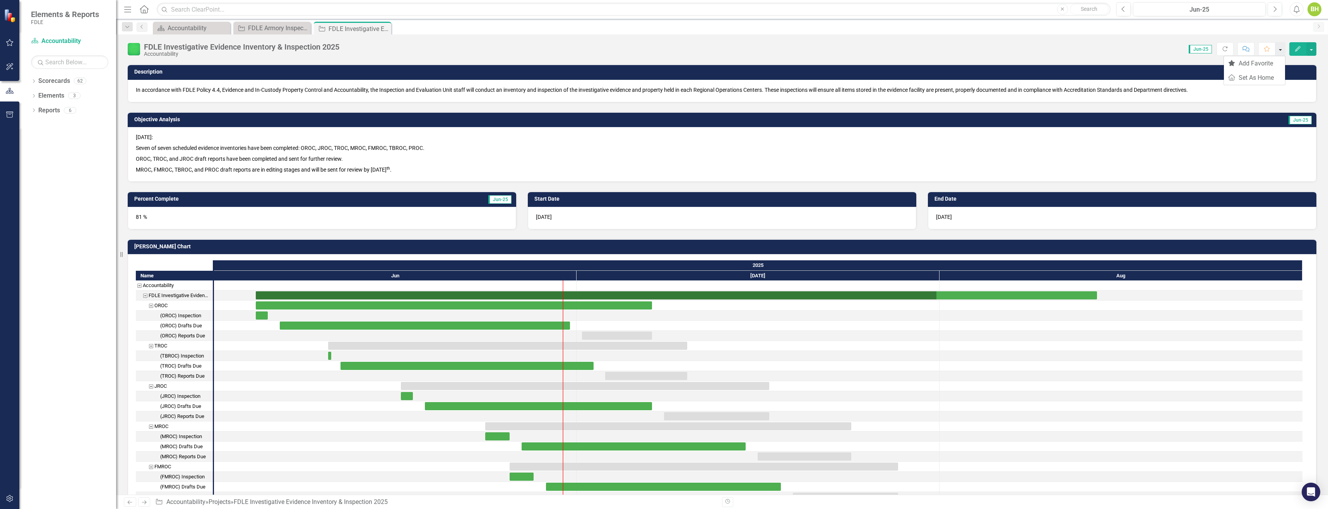 Image resolution: width=1328 pixels, height=509 pixels. I want to click on div: Task: Start date: 2025-06-25 End date: 2025-06-27, so click(522, 476).